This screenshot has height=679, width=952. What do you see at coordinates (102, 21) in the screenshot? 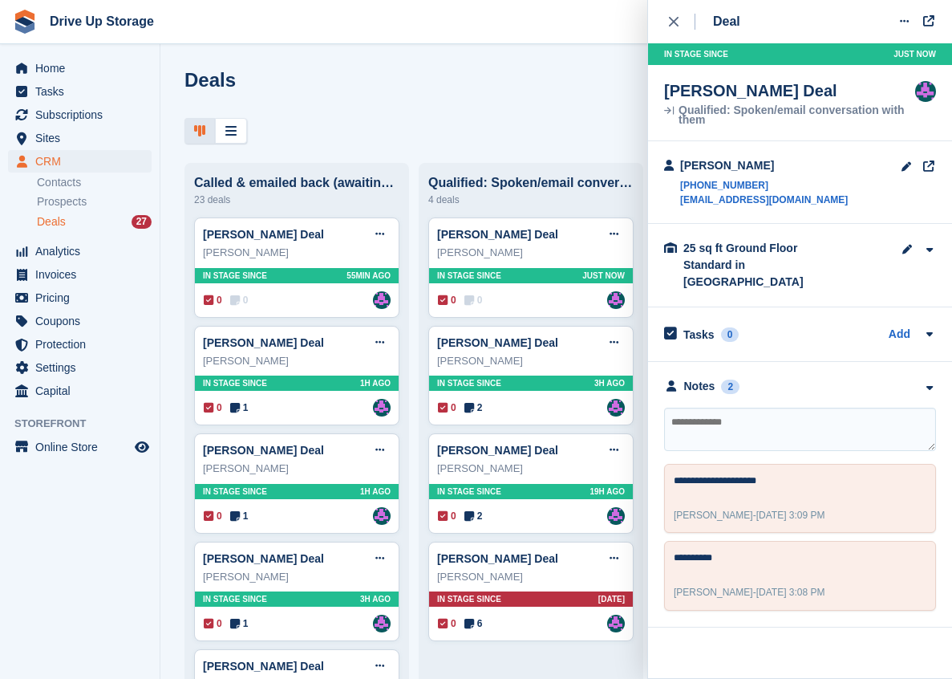
I see `a: Drive Up Storage` at bounding box center [102, 21].